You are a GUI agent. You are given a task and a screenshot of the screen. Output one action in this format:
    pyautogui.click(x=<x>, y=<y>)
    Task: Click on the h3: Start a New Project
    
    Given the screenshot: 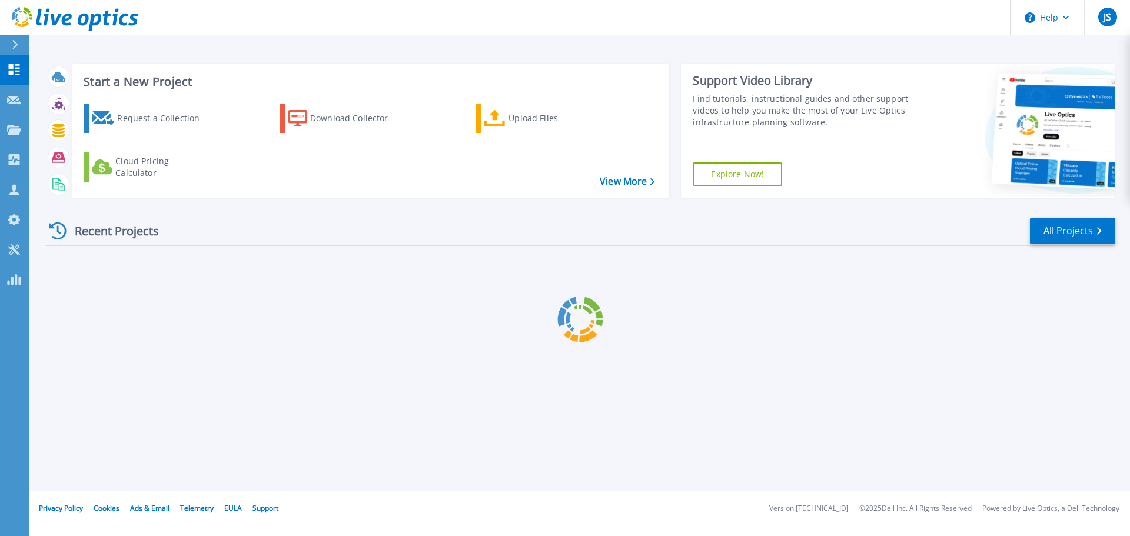 What is the action you would take?
    pyautogui.click(x=369, y=82)
    